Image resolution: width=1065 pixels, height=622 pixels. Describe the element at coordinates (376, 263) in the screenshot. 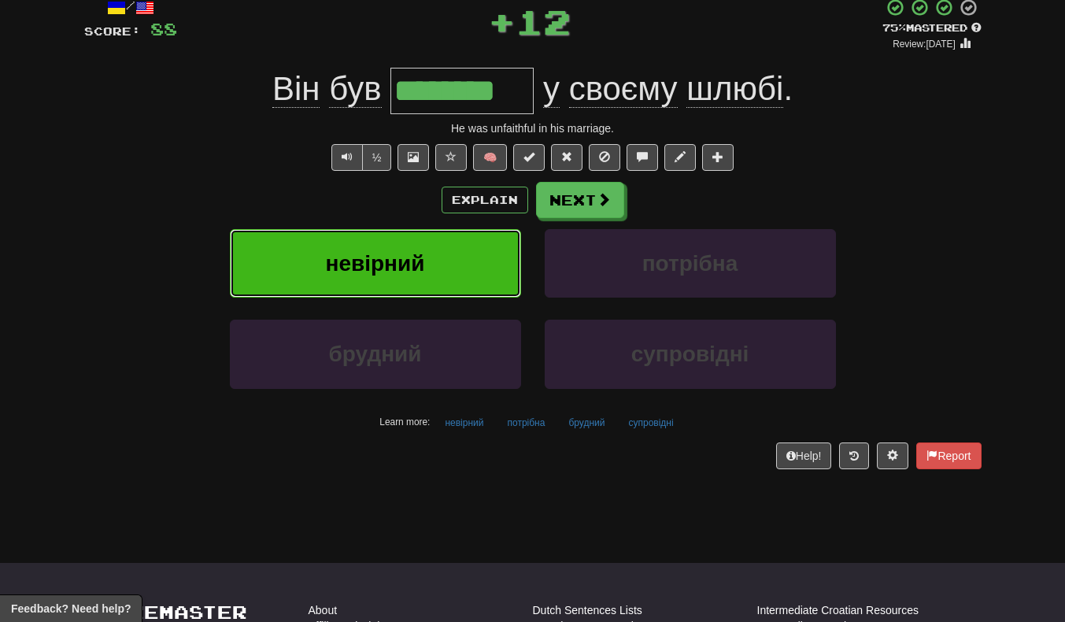

I see `span: невірний` at that location.